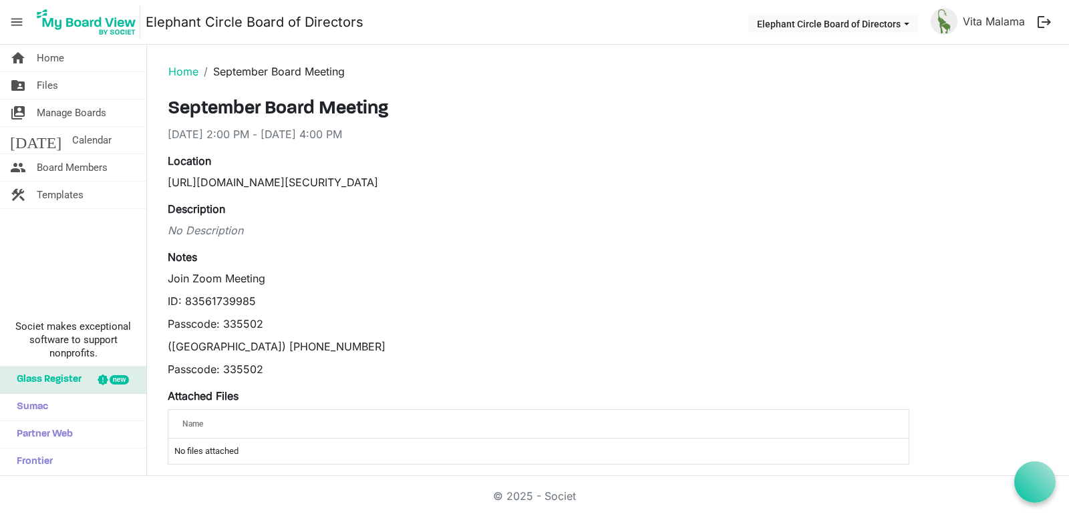 The height and width of the screenshot is (516, 1069). What do you see at coordinates (18, 168) in the screenshot?
I see `span: people` at bounding box center [18, 168].